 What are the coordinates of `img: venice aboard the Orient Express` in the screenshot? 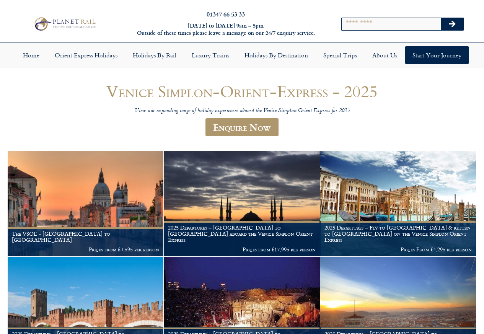 It's located at (398, 204).